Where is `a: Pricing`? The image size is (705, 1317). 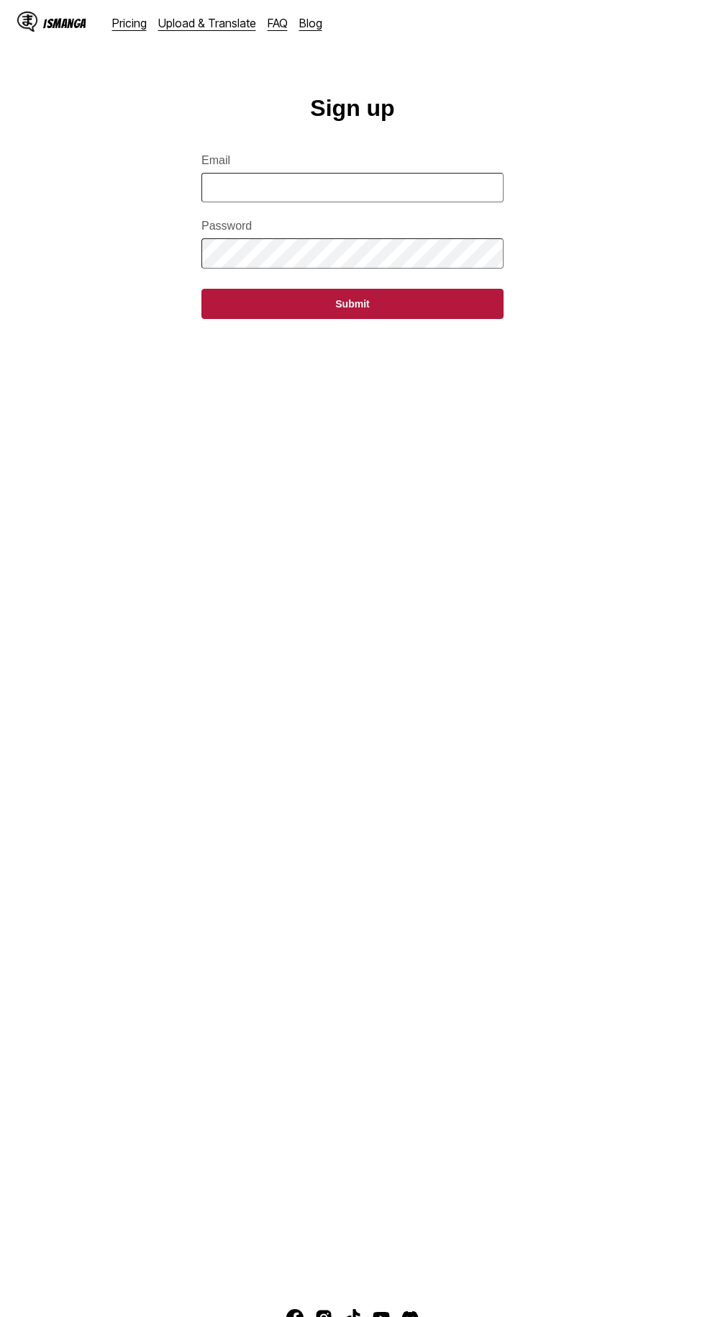 a: Pricing is located at coordinates (130, 23).